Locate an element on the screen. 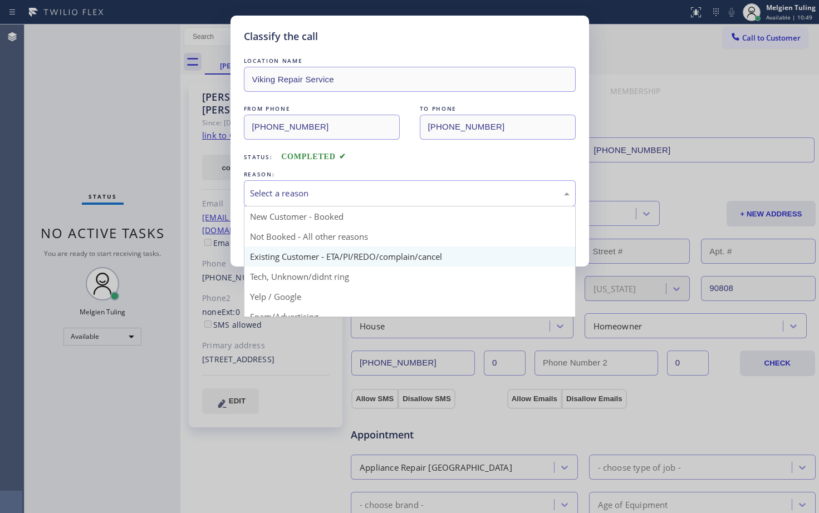  div: TO PHONE is located at coordinates (498, 109).